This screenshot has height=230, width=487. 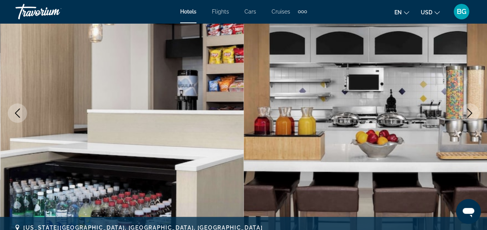 What do you see at coordinates (17, 113) in the screenshot?
I see `button: Previous image` at bounding box center [17, 113].